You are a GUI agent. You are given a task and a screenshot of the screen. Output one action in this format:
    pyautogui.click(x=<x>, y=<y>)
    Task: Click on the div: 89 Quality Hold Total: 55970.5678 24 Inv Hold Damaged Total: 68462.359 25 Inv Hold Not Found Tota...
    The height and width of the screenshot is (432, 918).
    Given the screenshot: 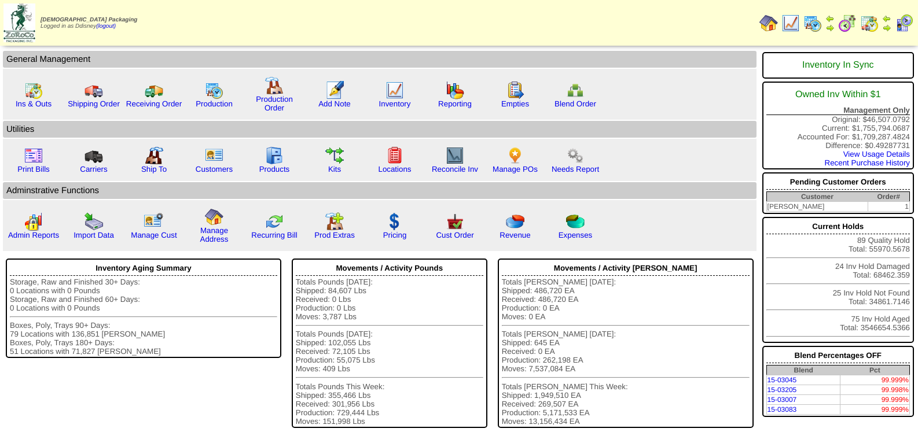 What is the action you would take?
    pyautogui.click(x=838, y=280)
    